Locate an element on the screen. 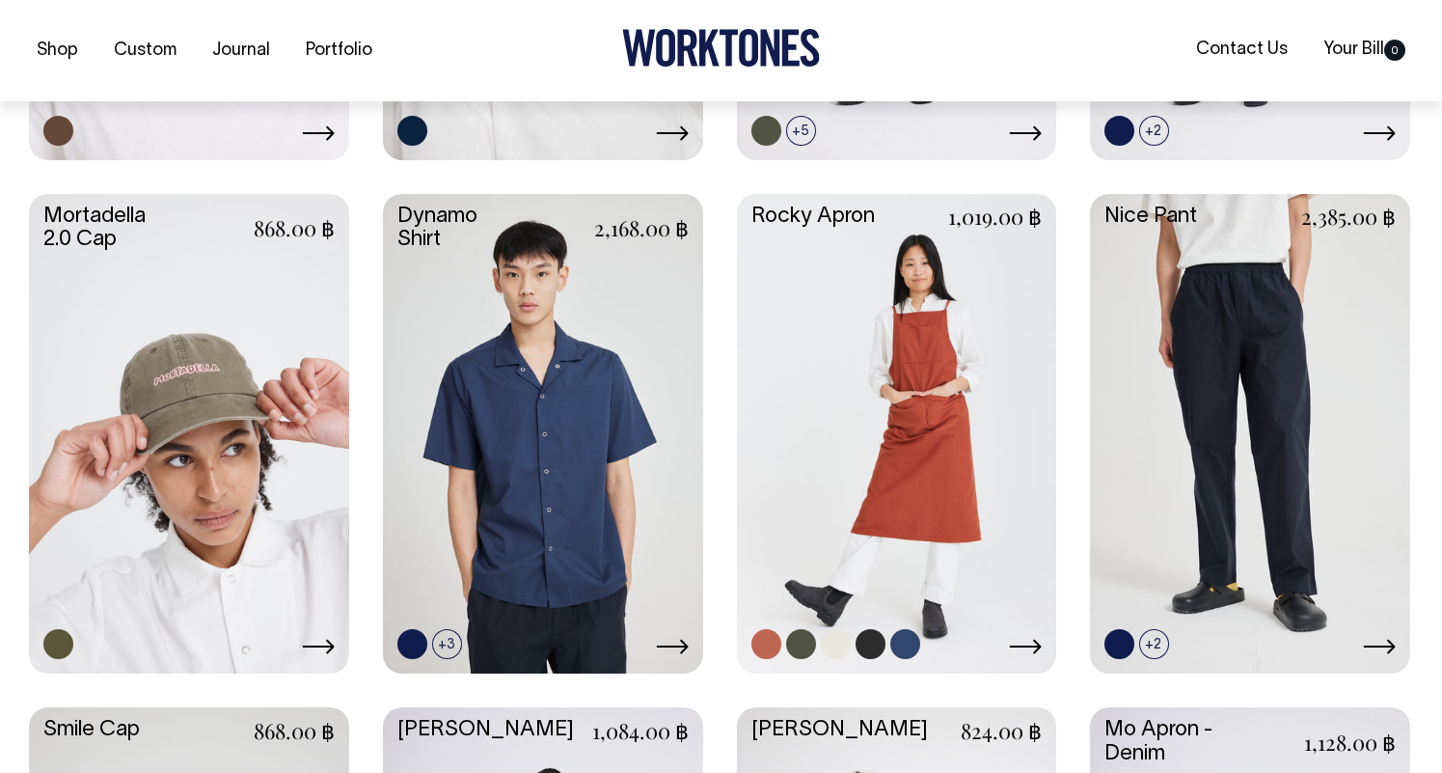 The height and width of the screenshot is (773, 1442). span: +5 is located at coordinates (801, 130).